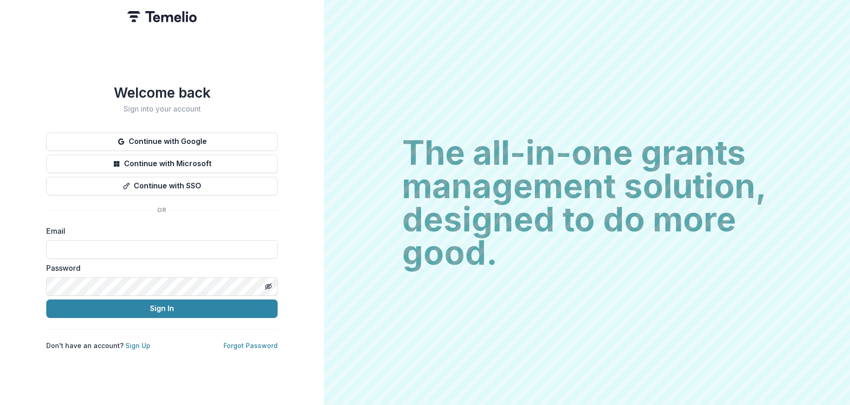 Image resolution: width=850 pixels, height=405 pixels. Describe the element at coordinates (98, 345) in the screenshot. I see `p: Don't have an account?` at that location.